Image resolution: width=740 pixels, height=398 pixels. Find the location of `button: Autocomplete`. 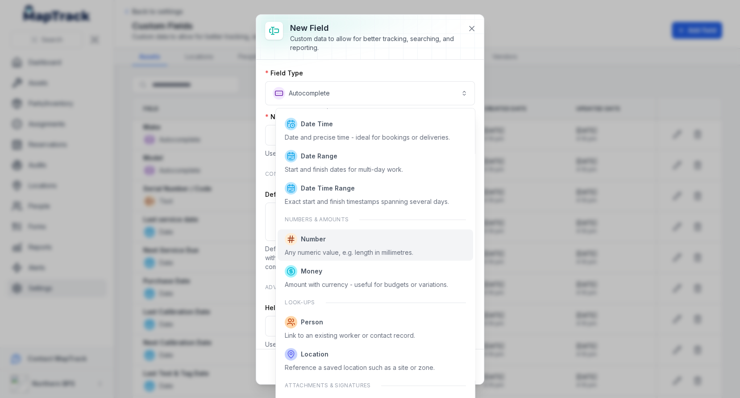

button: Autocomplete is located at coordinates (370, 93).